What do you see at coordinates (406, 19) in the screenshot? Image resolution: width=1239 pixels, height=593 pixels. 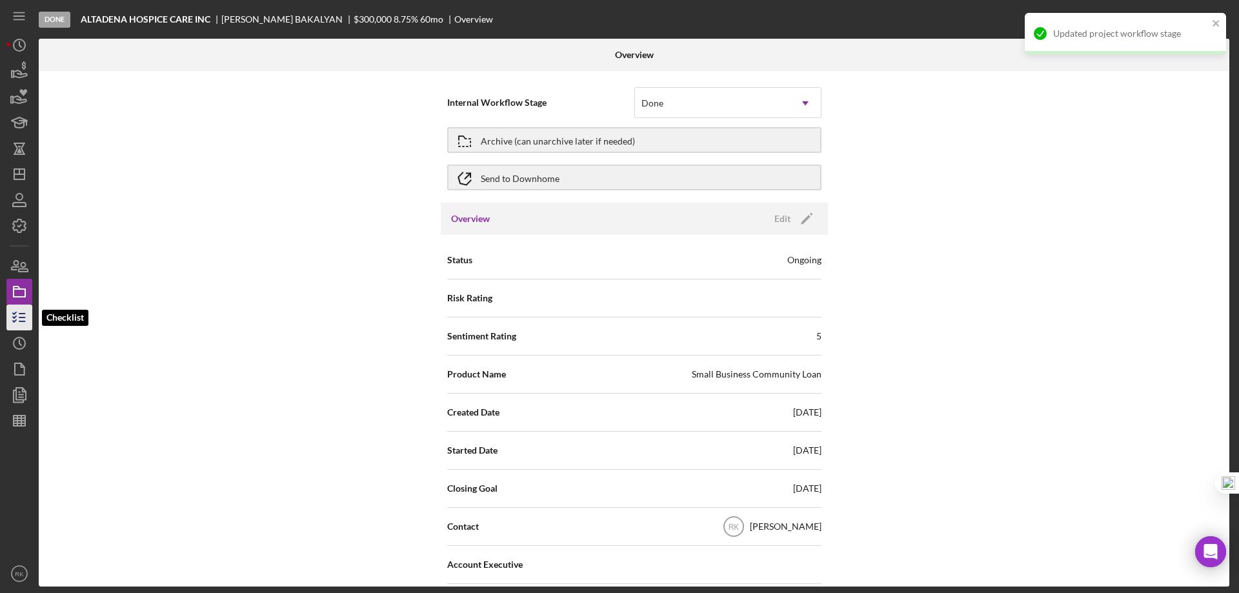 I see `div: 8.75 %` at bounding box center [406, 19].